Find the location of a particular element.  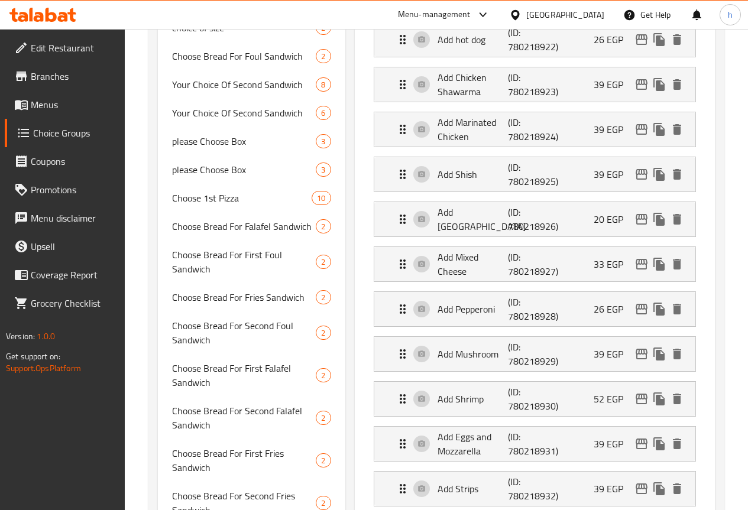

div: please Choose Box3 is located at coordinates (251, 141).